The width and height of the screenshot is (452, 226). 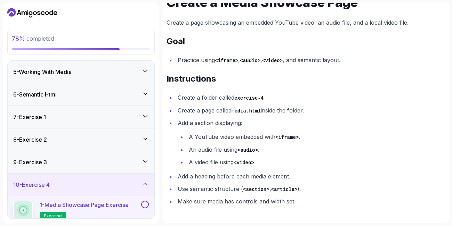 What do you see at coordinates (310, 189) in the screenshot?
I see `li: Use semantic structure ( , ).` at bounding box center [310, 189].